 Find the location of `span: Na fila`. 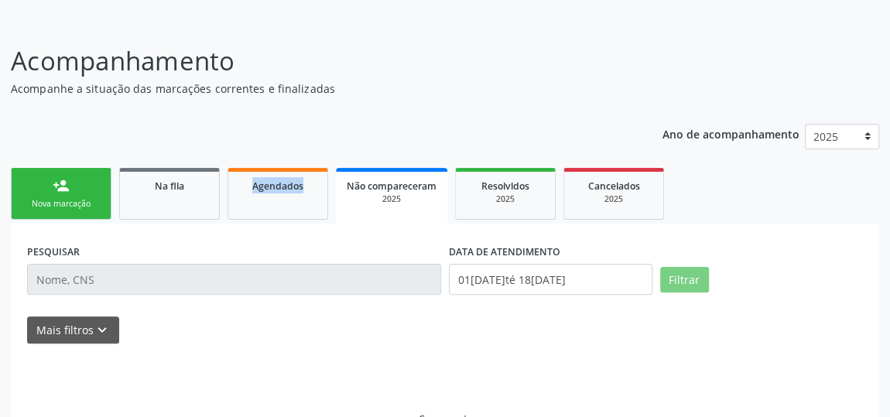

span: Na fila is located at coordinates (170, 186).